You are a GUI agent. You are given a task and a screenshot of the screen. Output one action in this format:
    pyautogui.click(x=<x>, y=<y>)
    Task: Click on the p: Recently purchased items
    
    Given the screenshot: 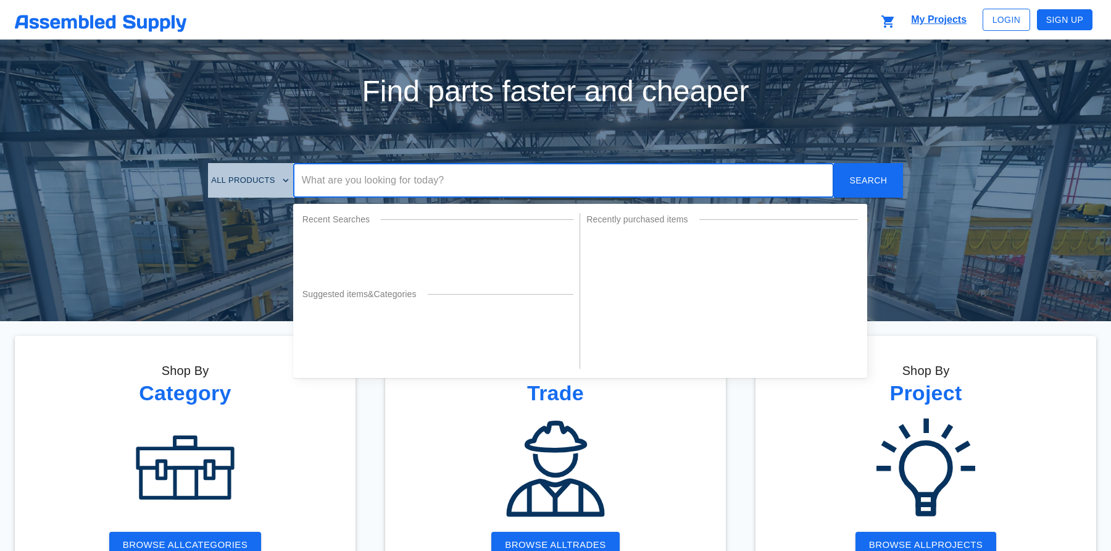 What is the action you would take?
    pyautogui.click(x=637, y=219)
    